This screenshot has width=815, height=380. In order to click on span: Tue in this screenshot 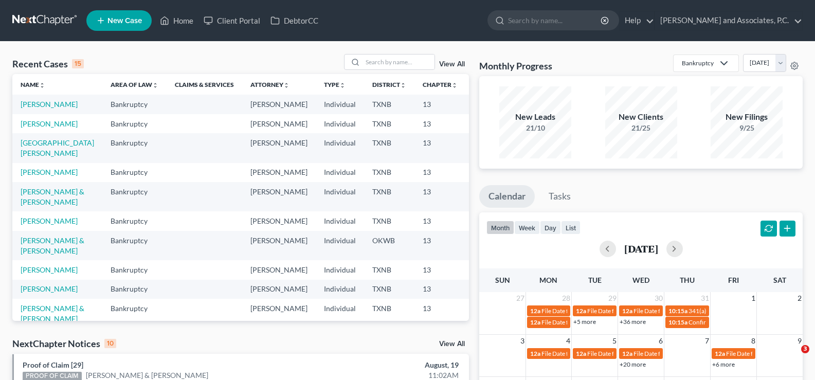, I will do `click(595, 280)`.